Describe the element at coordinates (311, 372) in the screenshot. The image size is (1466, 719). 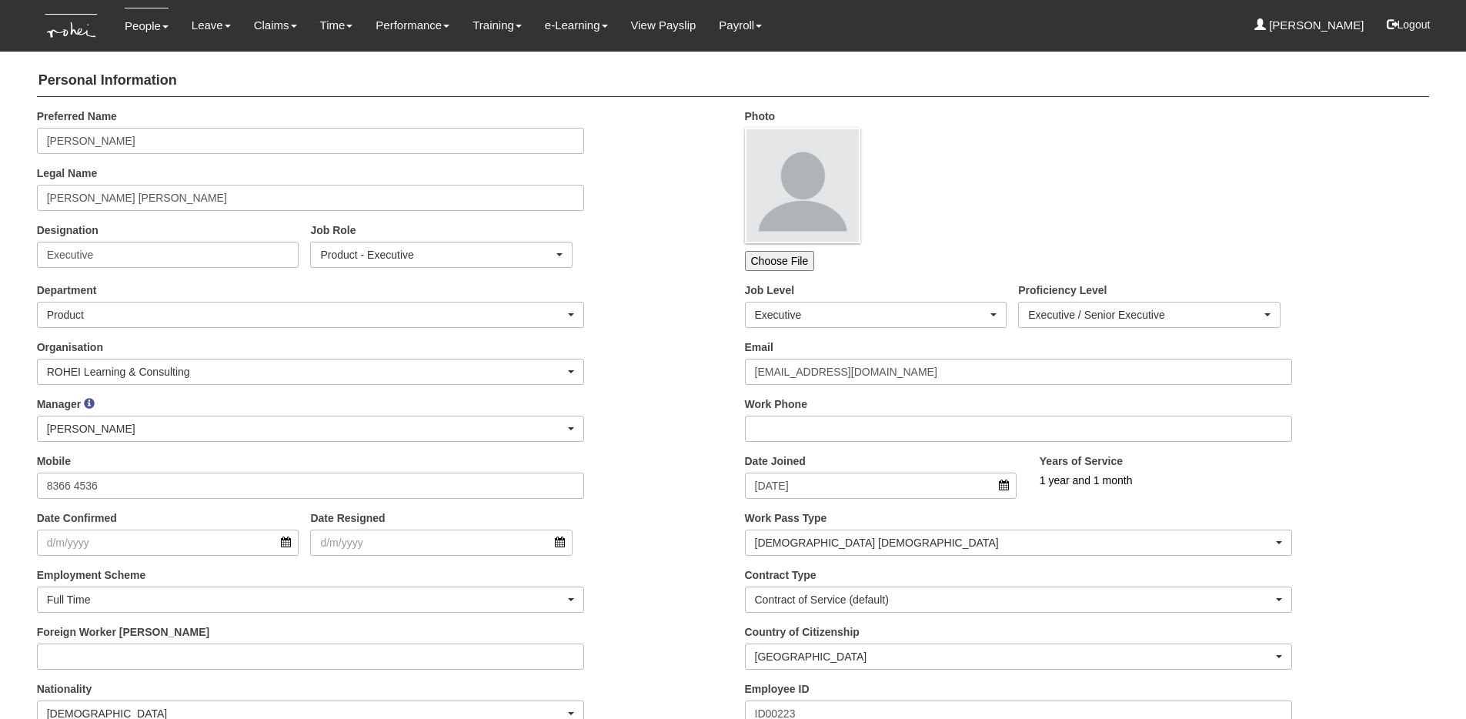
I see `button: ROHEI Learning & Consulting` at that location.